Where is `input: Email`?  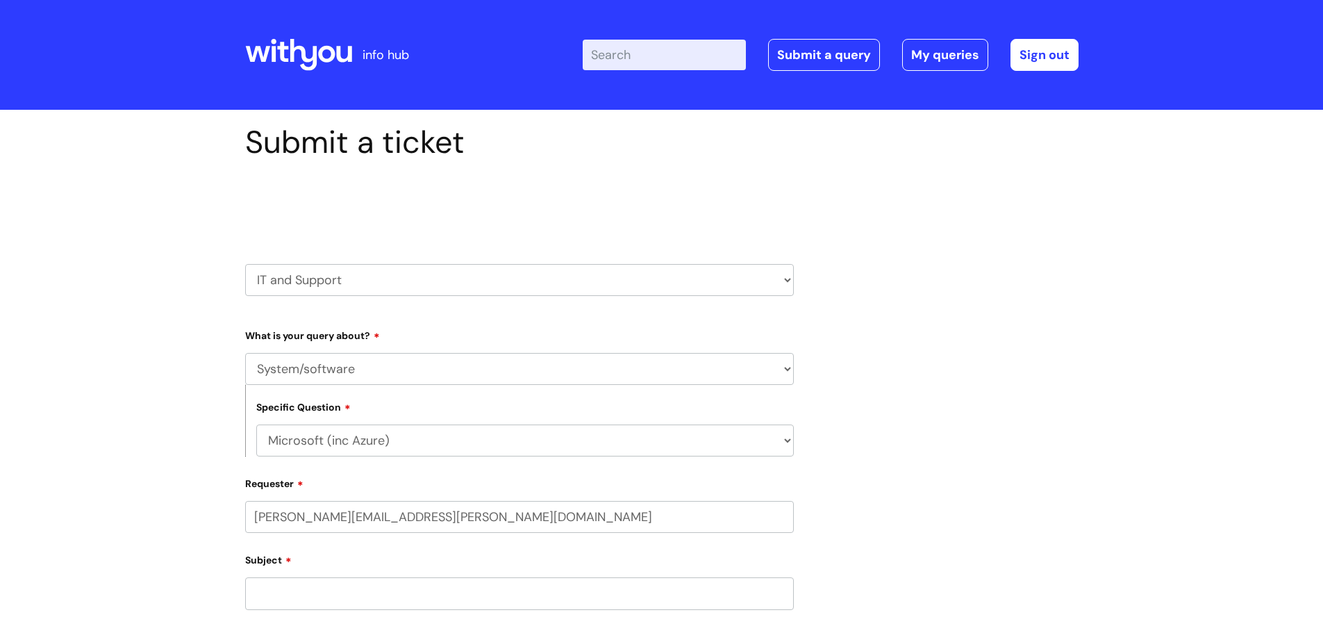
input: Email is located at coordinates (520, 517).